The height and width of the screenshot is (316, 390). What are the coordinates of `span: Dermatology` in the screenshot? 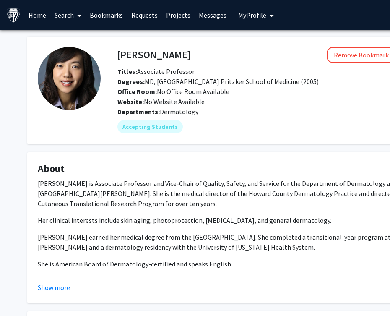 It's located at (179, 112).